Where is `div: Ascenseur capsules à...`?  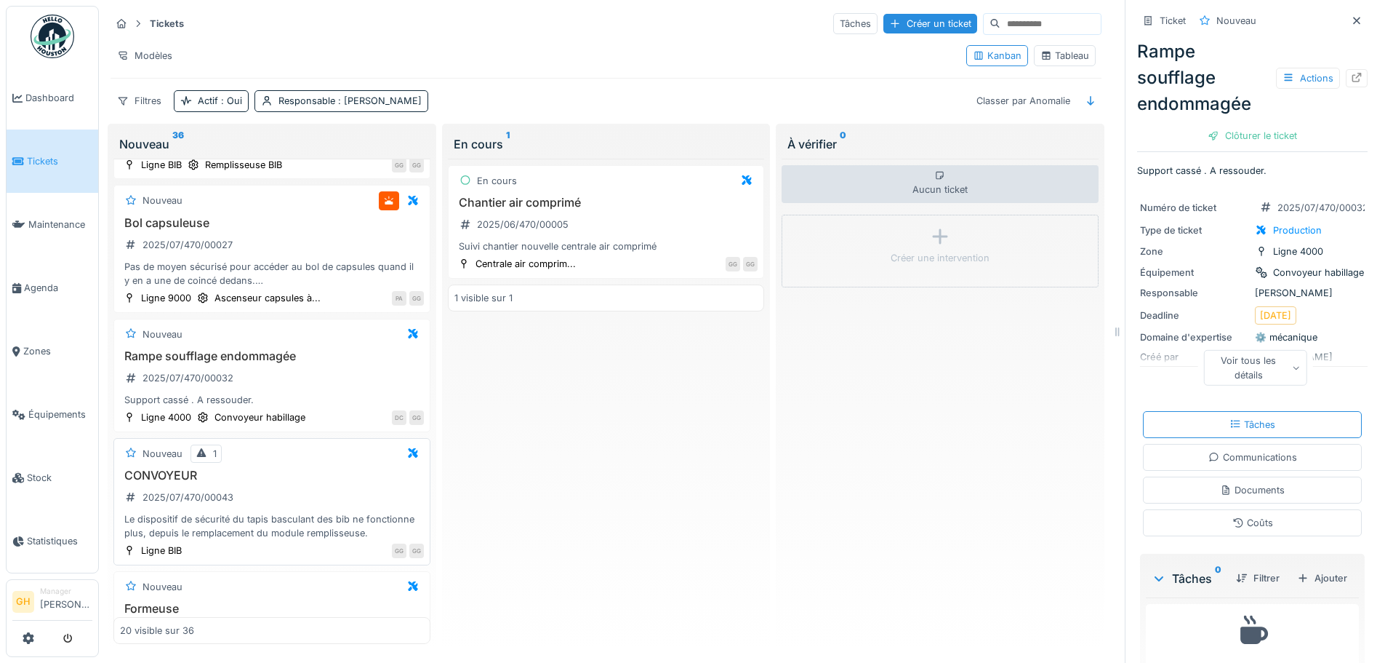 div: Ascenseur capsules à... is located at coordinates (268, 297).